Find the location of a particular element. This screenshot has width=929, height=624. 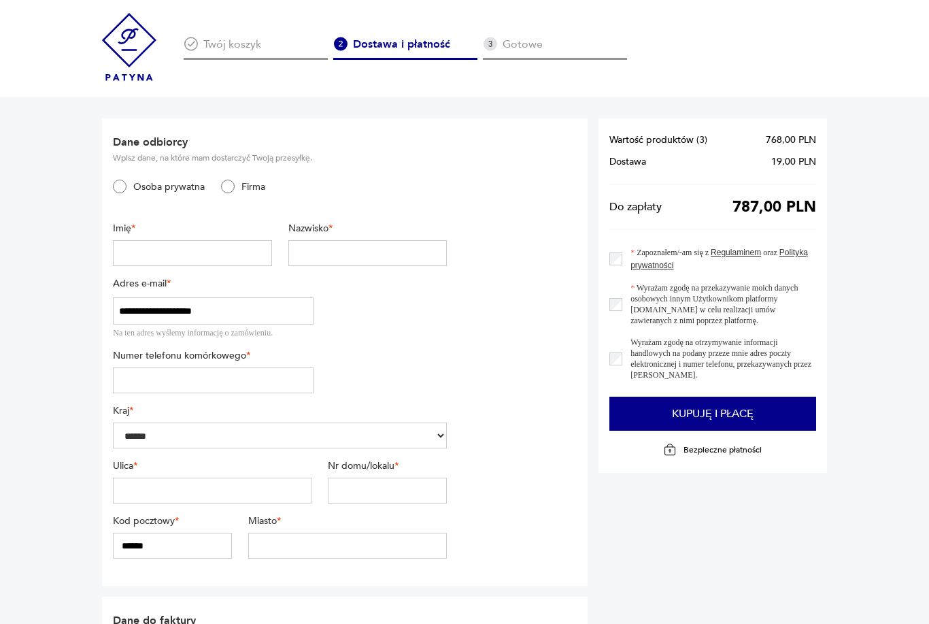

div: Twój koszyk is located at coordinates (256, 48).